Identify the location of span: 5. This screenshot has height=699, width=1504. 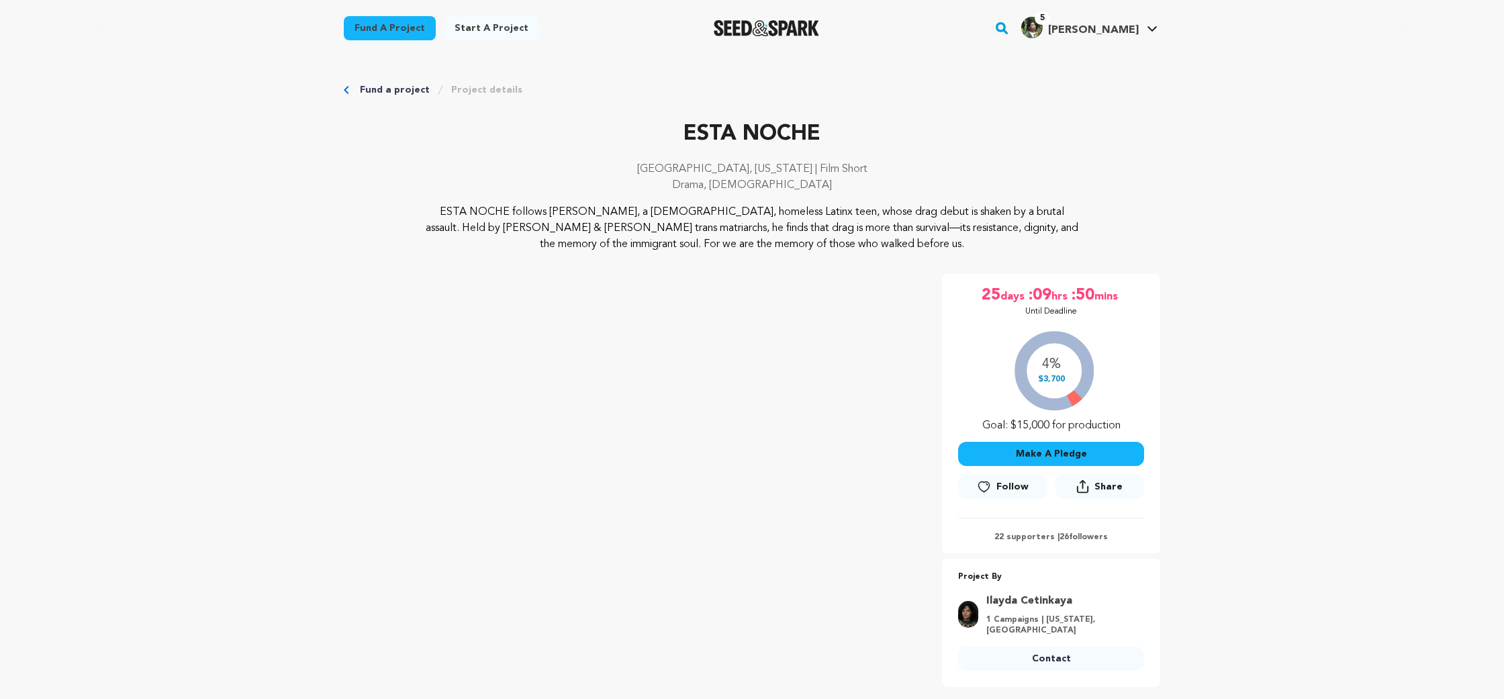
(1042, 18).